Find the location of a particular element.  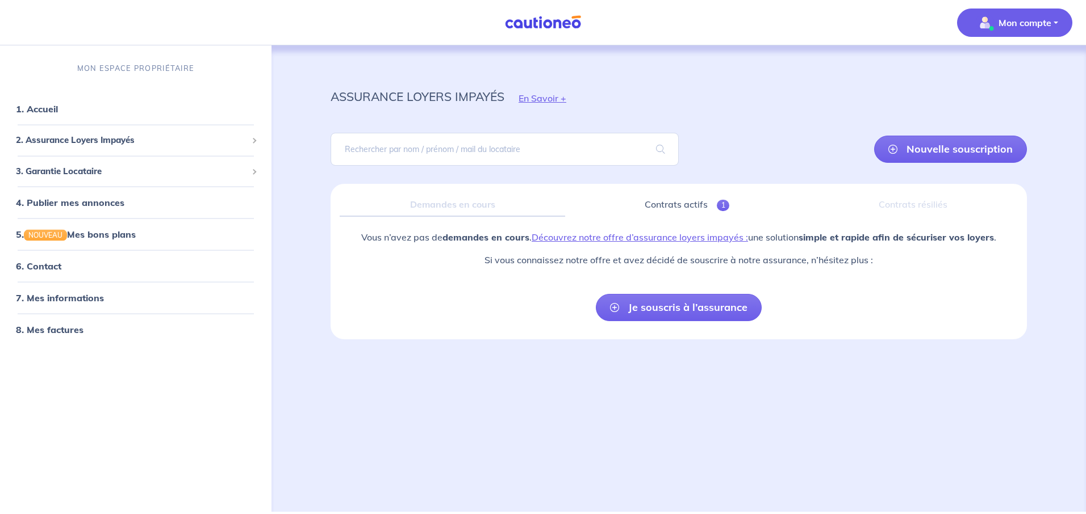

p: assurance loyers impayés is located at coordinates (417, 97).